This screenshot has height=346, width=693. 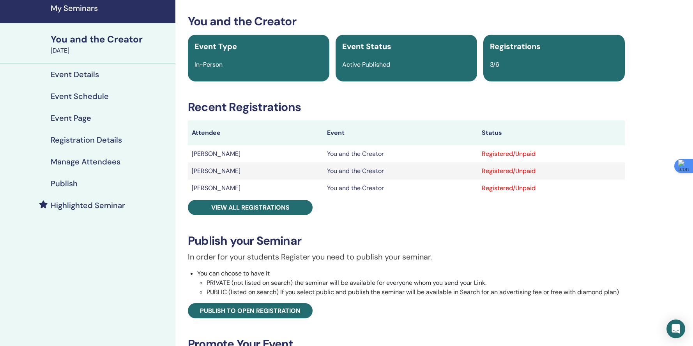 What do you see at coordinates (85, 162) in the screenshot?
I see `h4: Manage Attendees` at bounding box center [85, 162].